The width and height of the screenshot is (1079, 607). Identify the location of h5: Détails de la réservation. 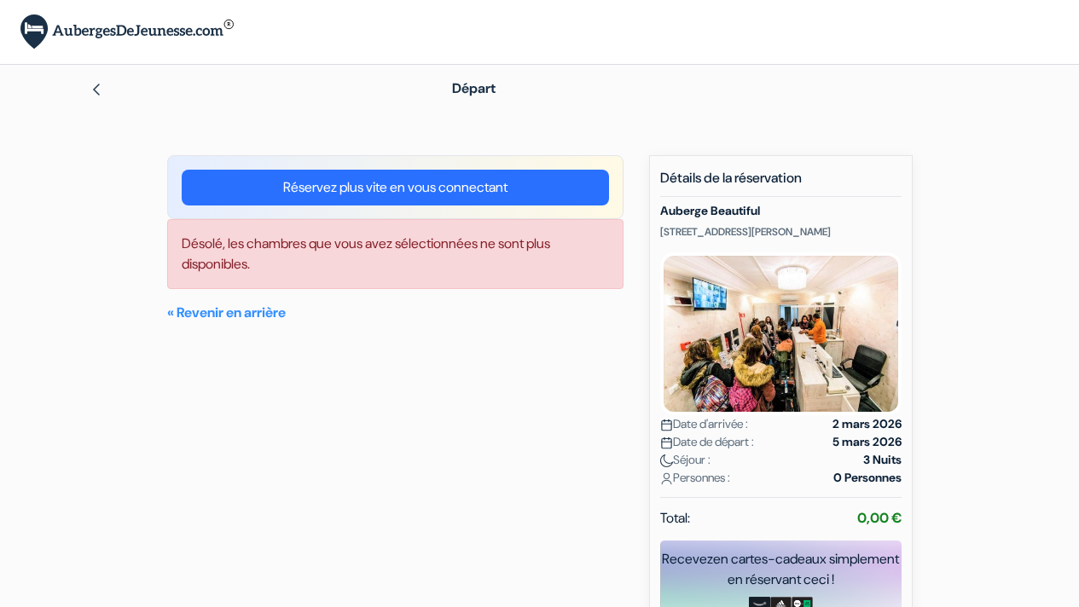
(781, 183).